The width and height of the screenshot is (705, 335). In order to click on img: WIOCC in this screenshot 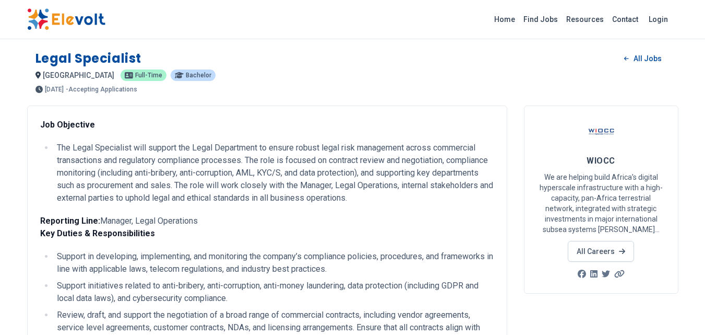, I will do `click(601, 132)`.